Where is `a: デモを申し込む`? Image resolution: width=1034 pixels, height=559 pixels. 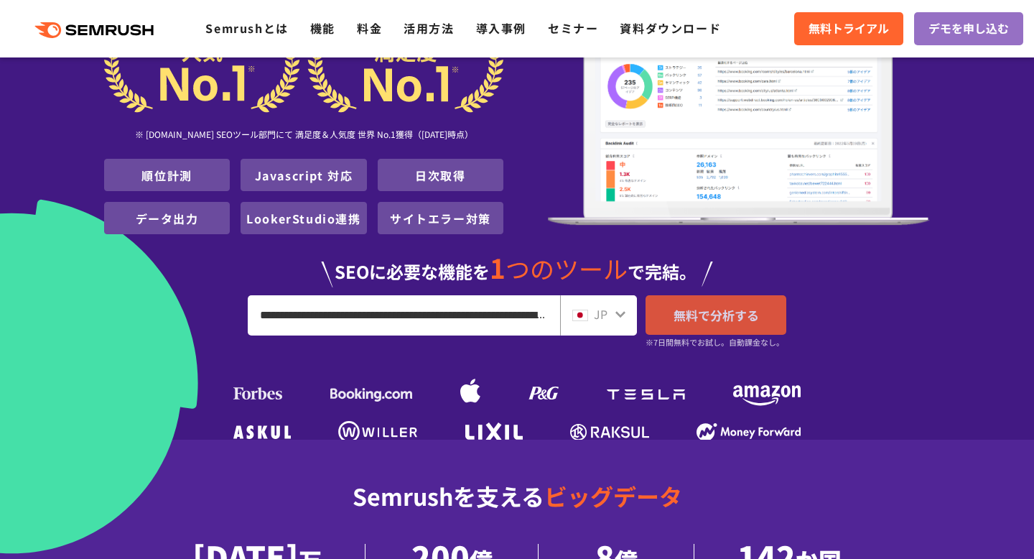
a: デモを申し込む is located at coordinates (969, 29).